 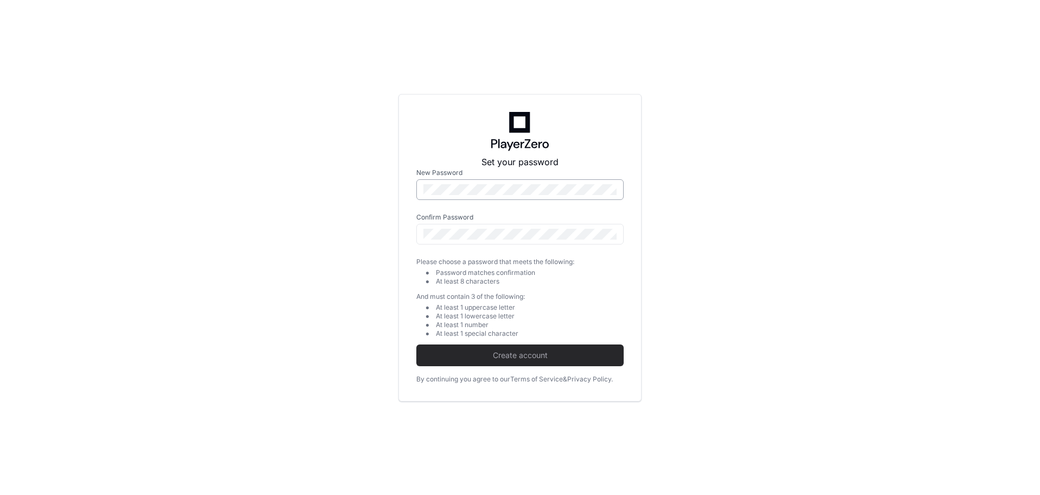 What do you see at coordinates (520, 355) in the screenshot?
I see `span: Create account` at bounding box center [520, 355].